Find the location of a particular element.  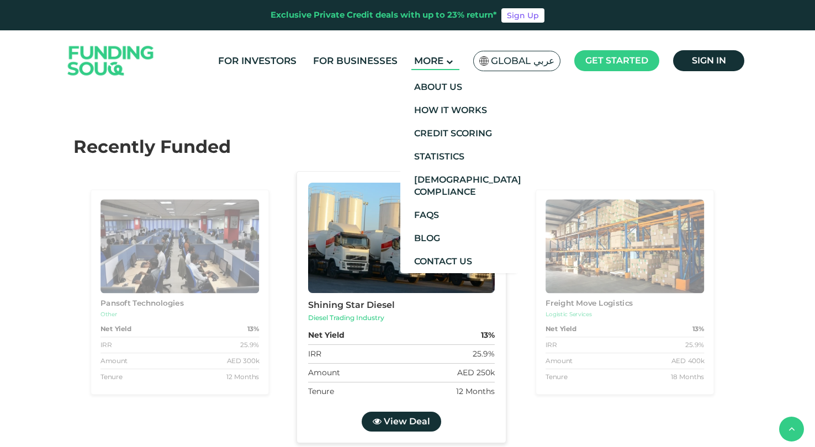

a: How It Works is located at coordinates (460, 110).